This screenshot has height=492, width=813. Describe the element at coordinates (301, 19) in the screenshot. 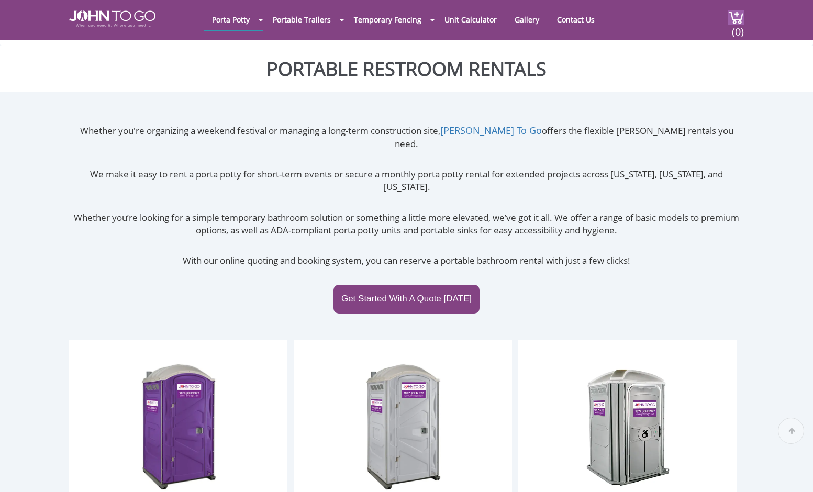

I see `a: Portable Trailers` at that location.